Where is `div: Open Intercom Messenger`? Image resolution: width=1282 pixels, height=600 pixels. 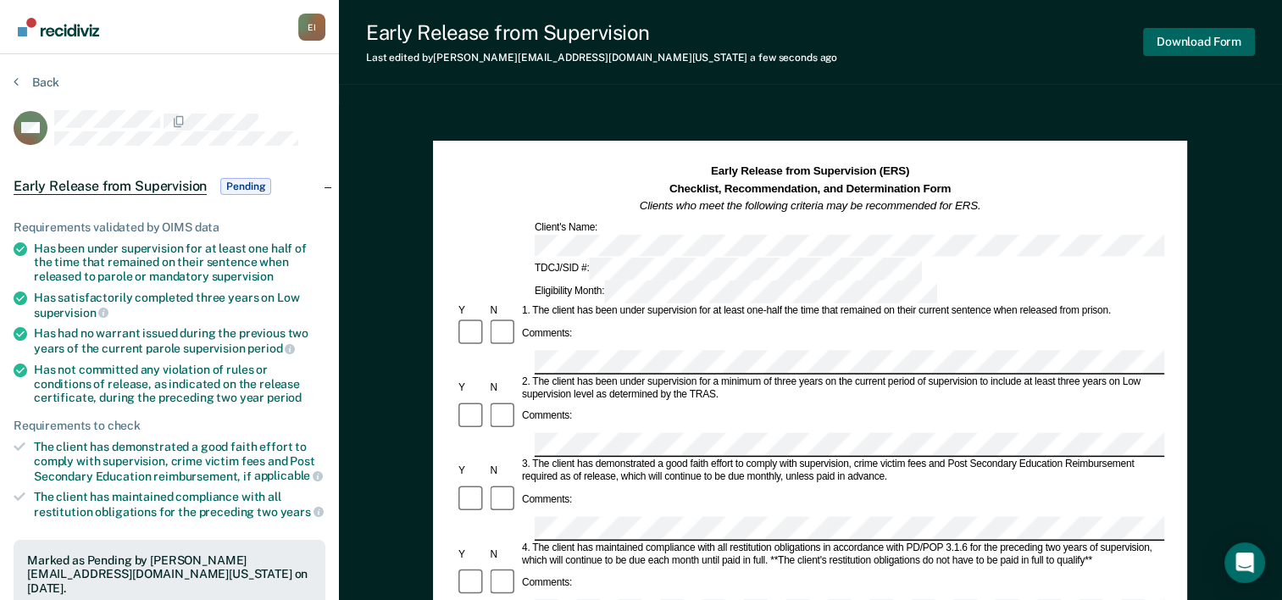
div: Open Intercom Messenger is located at coordinates (1245, 563).